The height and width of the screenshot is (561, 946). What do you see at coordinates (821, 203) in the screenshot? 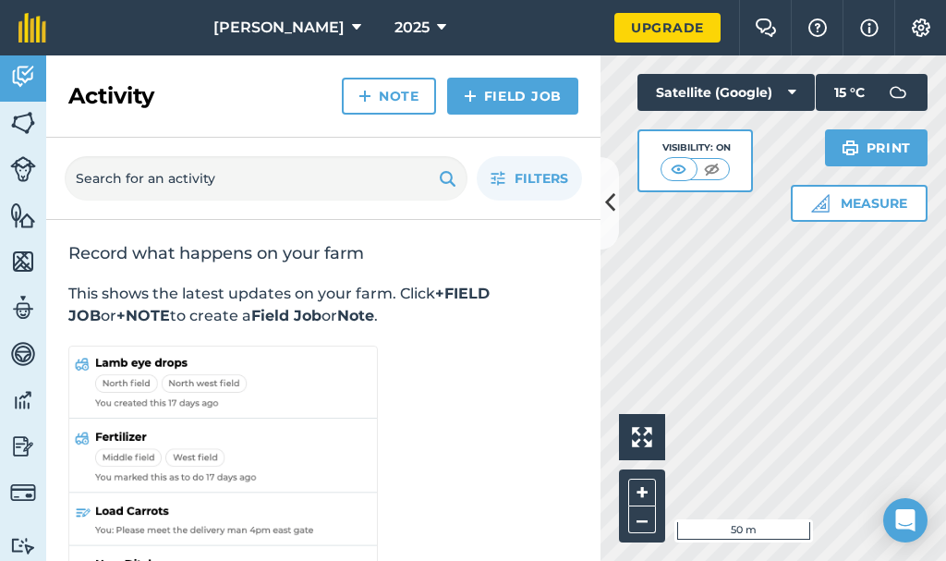
I see `img: Ruler icon` at bounding box center [821, 203].